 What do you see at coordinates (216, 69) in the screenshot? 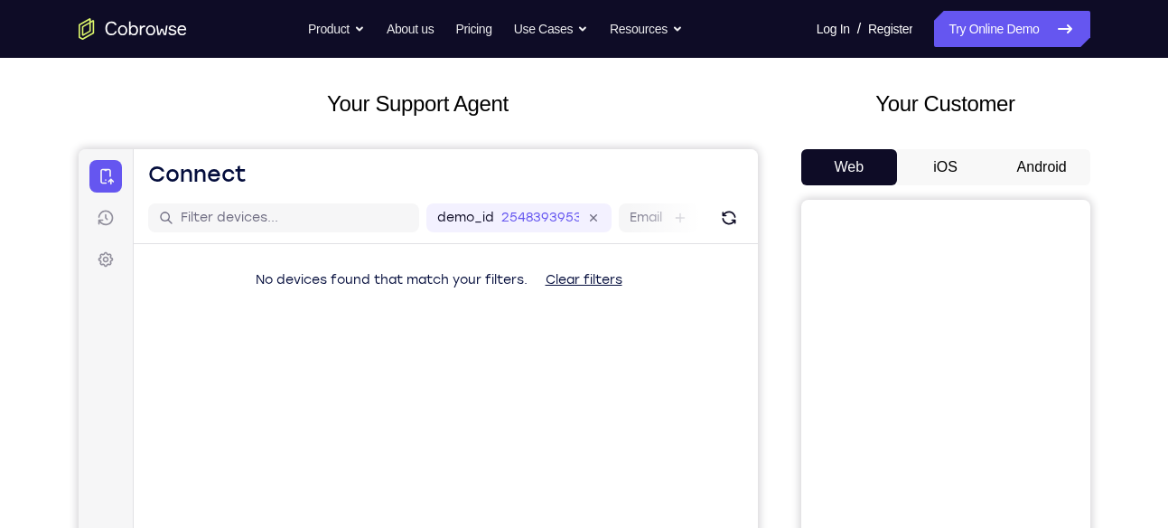
I see `input: Filter devices...` at bounding box center [216, 69].